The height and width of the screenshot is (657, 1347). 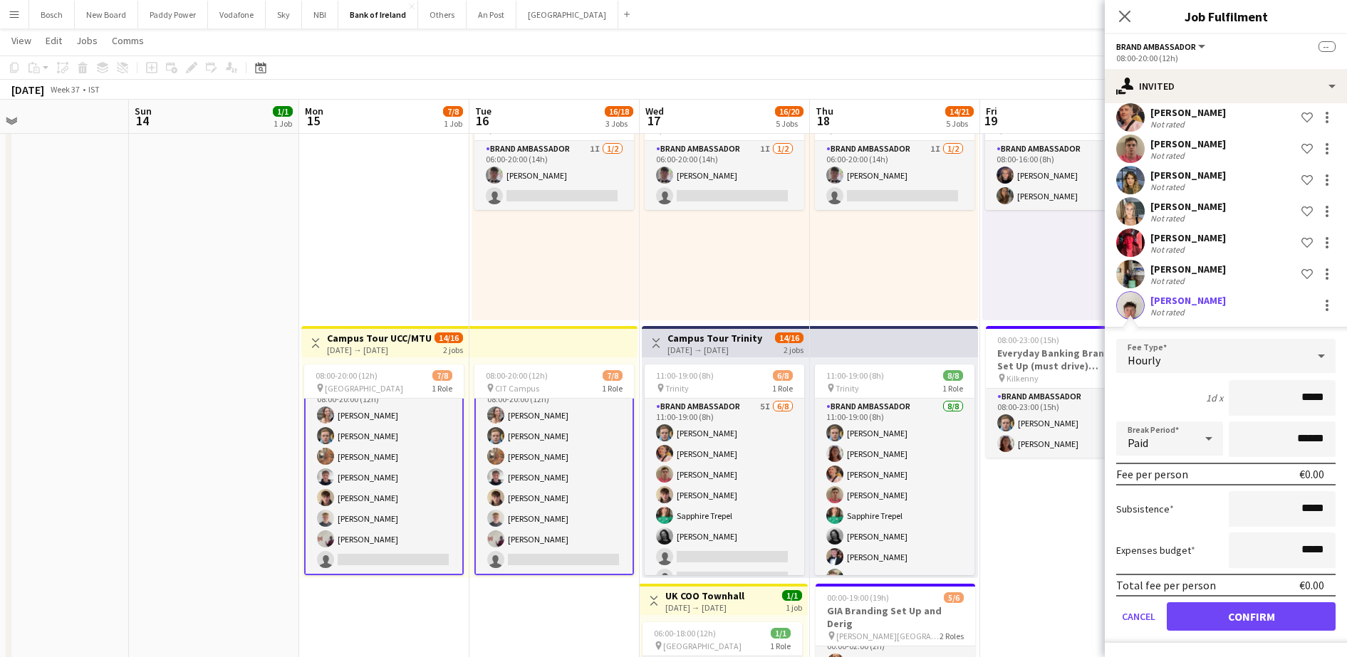 I want to click on span: Fri, so click(x=991, y=111).